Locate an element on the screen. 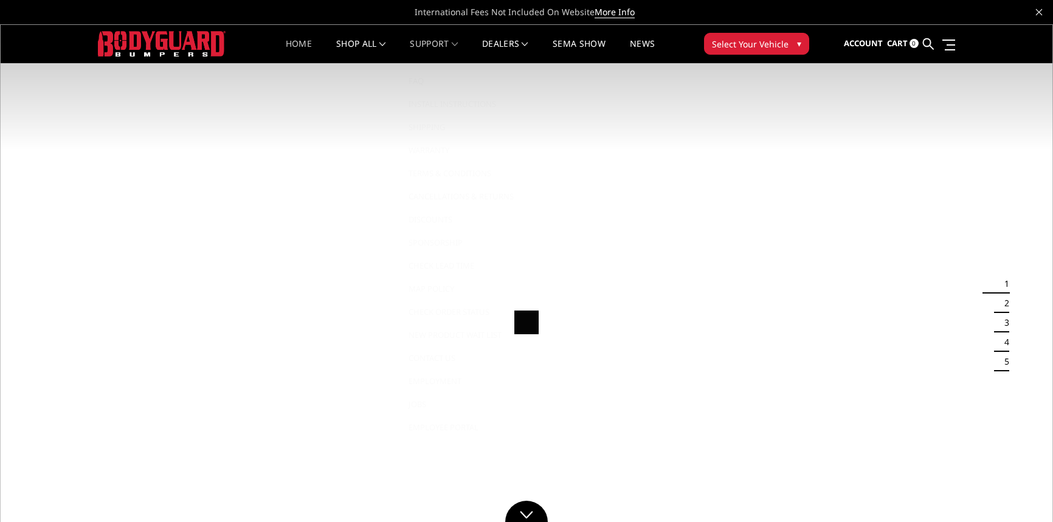  button: 4 of 5 is located at coordinates (1003, 342).